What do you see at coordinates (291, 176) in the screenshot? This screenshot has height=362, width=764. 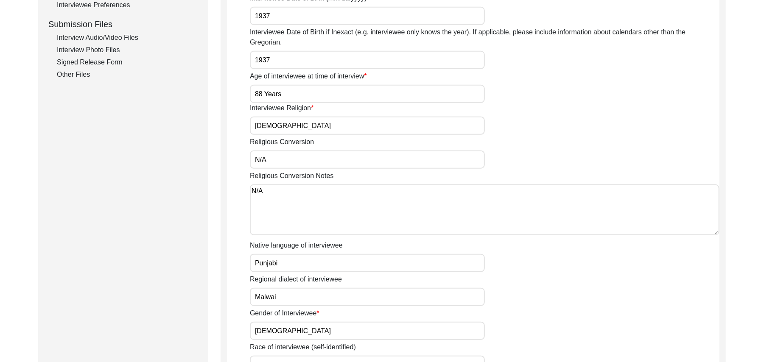 I see `label: Religious Conversion Notes` at bounding box center [291, 176].